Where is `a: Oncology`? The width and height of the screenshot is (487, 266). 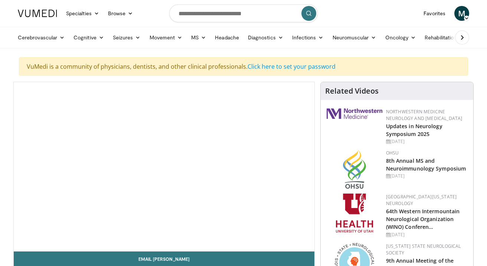
a: Oncology is located at coordinates (401, 37).